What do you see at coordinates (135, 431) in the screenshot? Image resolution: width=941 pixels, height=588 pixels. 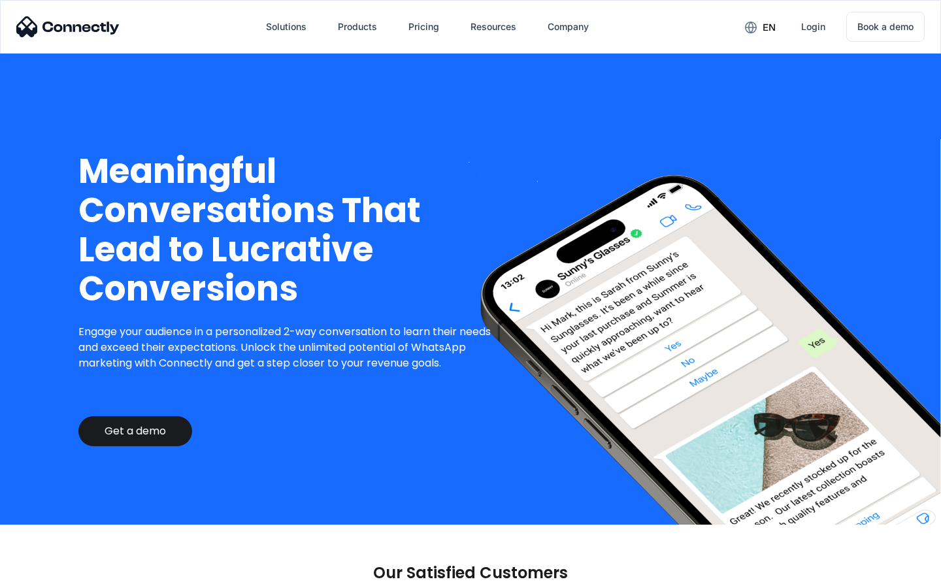 I see `div: Get a demo` at bounding box center [135, 431].